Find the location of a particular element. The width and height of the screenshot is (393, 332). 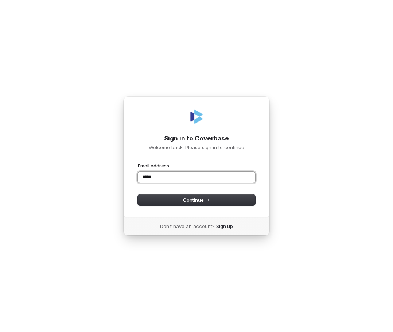

p: Welcome back! Please sign in to continue is located at coordinates (197, 147).